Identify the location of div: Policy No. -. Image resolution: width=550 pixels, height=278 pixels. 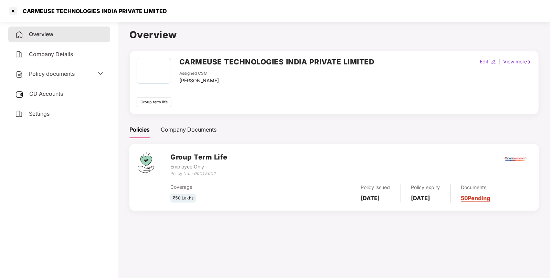
(199, 174).